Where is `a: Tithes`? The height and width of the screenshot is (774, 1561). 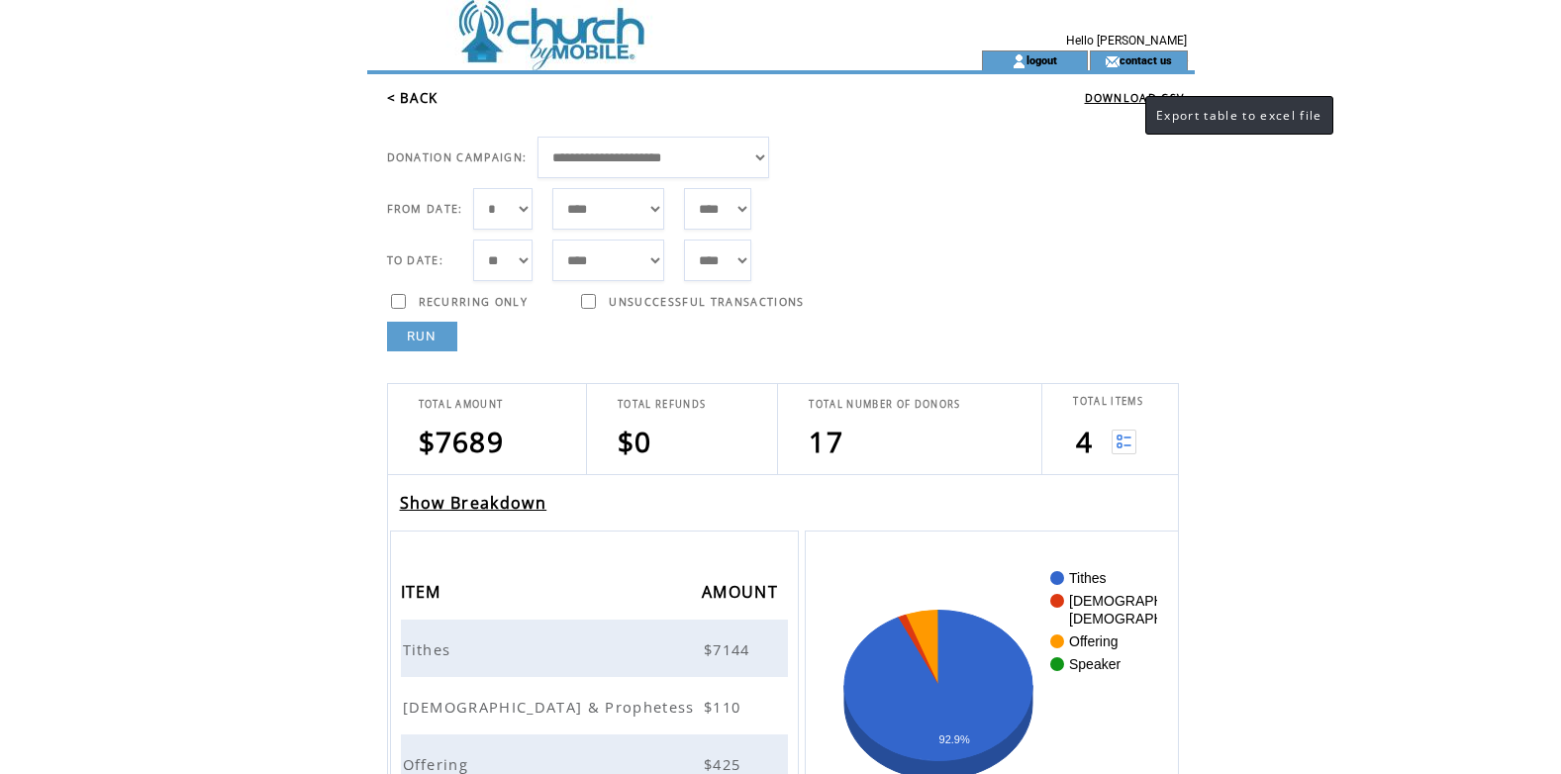 a: Tithes is located at coordinates (429, 647).